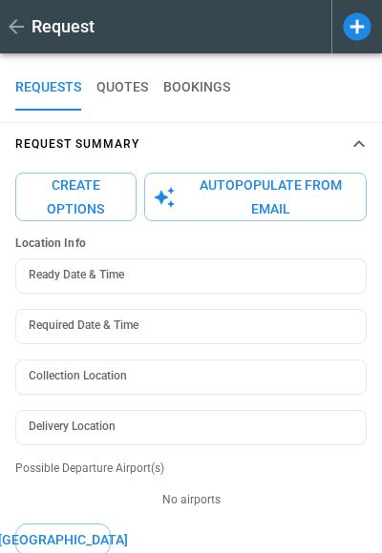 The image size is (382, 553). I want to click on button: REQUESTS, so click(48, 88).